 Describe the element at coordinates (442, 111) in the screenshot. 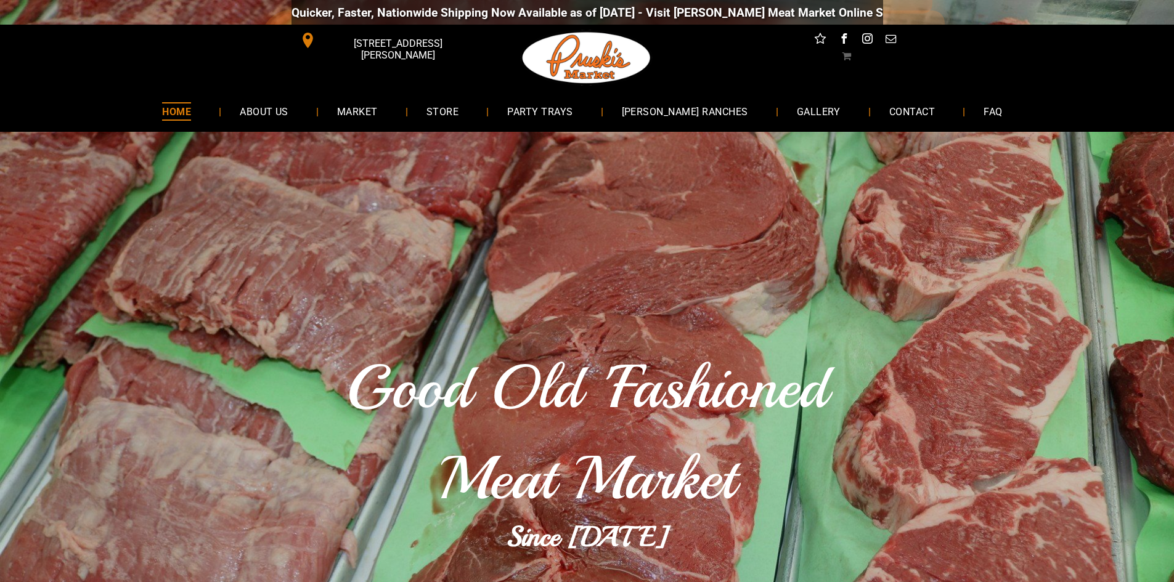

I see `a: STORE` at that location.